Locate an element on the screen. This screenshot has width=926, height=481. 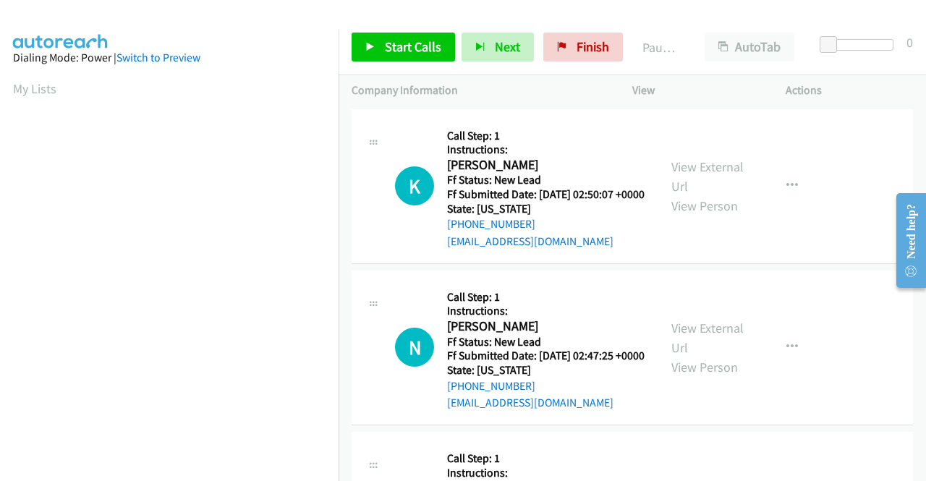
button: AutoTab is located at coordinates (750, 47).